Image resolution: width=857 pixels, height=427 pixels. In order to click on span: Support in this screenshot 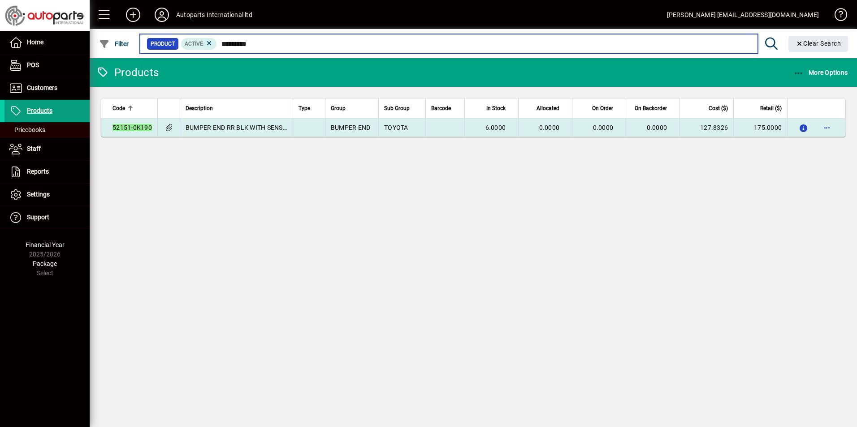, I will do `click(38, 217)`.